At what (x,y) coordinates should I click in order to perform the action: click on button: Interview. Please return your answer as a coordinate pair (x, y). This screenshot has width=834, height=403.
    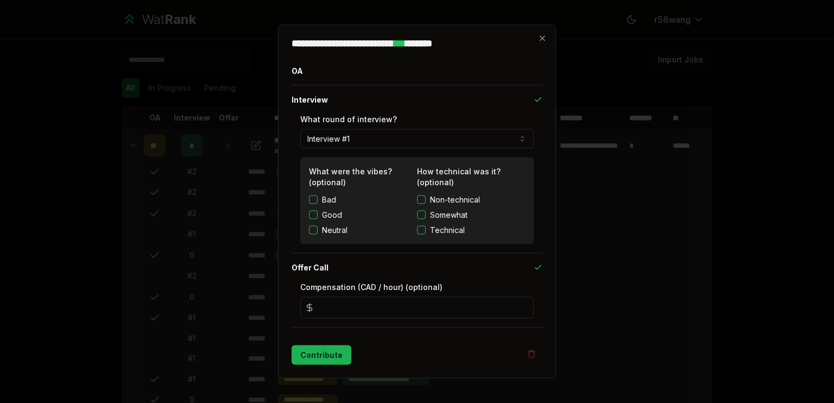
    Looking at the image, I should click on (417, 100).